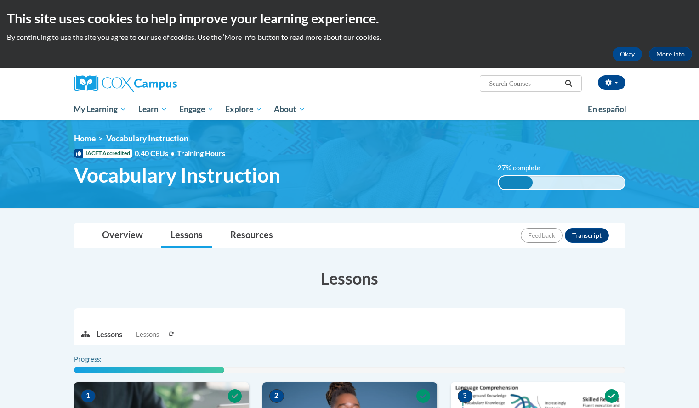 This screenshot has height=408, width=699. What do you see at coordinates (350, 278) in the screenshot?
I see `h3: Lessons` at bounding box center [350, 278].